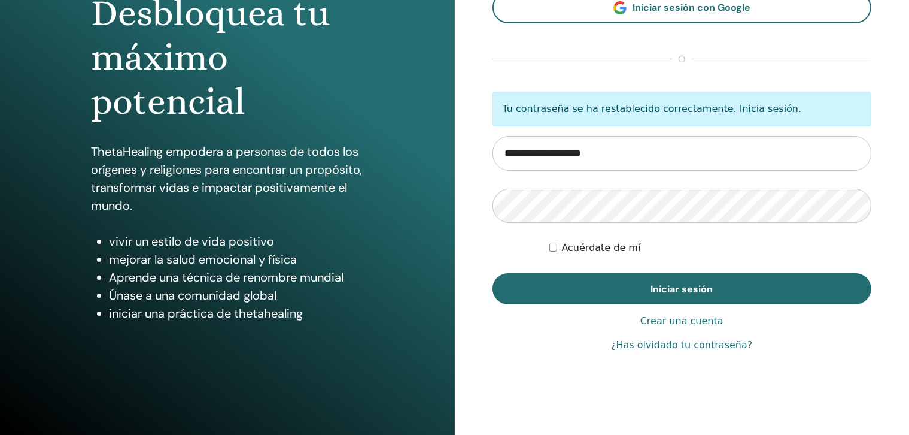 The width and height of the screenshot is (909, 435). I want to click on font: ¿Has olvidado tu contraseña?, so click(682, 344).